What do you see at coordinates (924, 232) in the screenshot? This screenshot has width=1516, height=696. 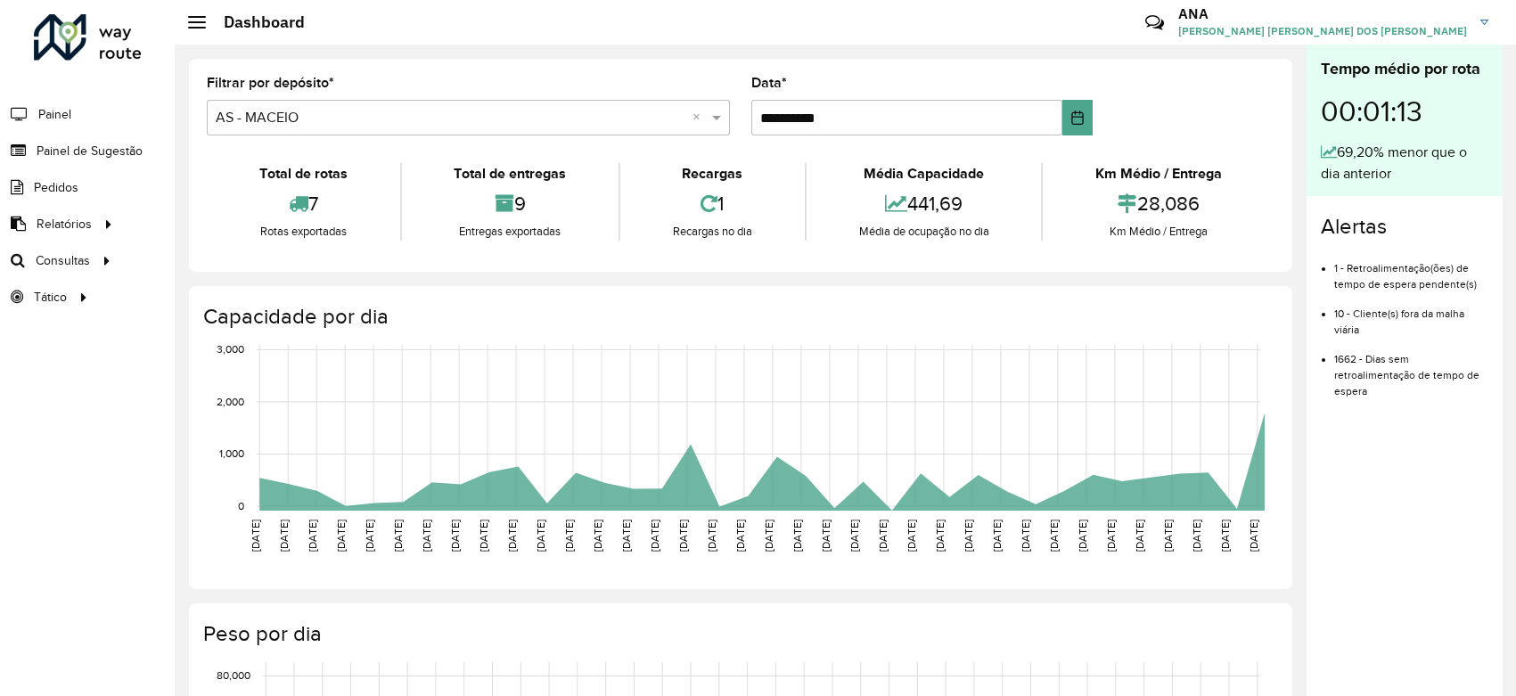 I see `div: Média de ocupação no dia` at bounding box center [924, 232].